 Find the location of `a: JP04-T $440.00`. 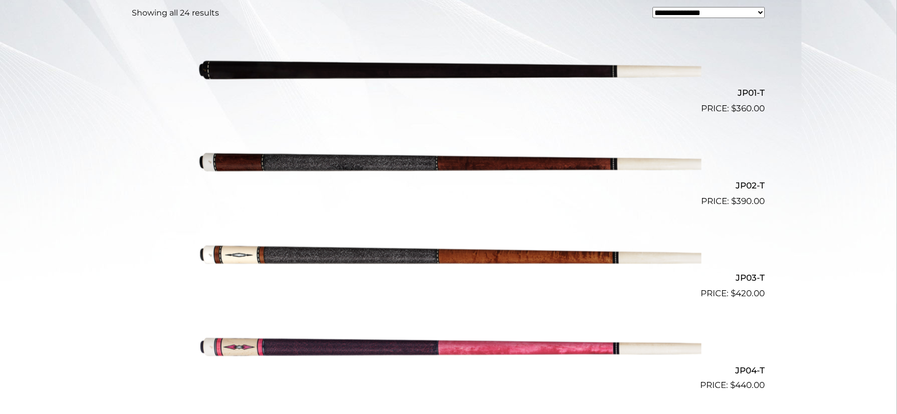

a: JP04-T $440.00 is located at coordinates (449, 348).